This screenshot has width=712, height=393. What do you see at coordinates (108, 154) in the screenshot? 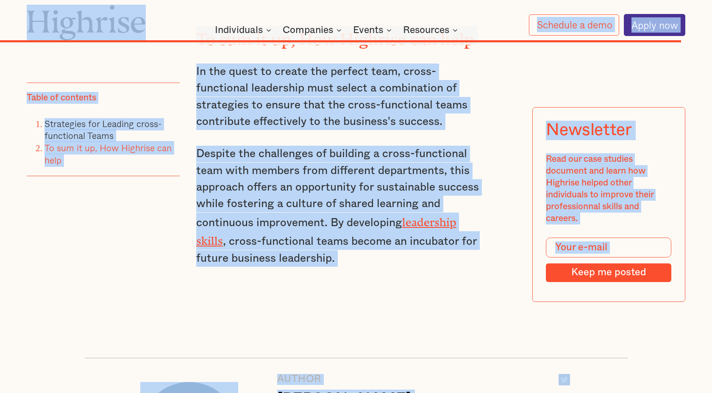
I see `a: To sum it up, How Highrise can help` at bounding box center [108, 154].